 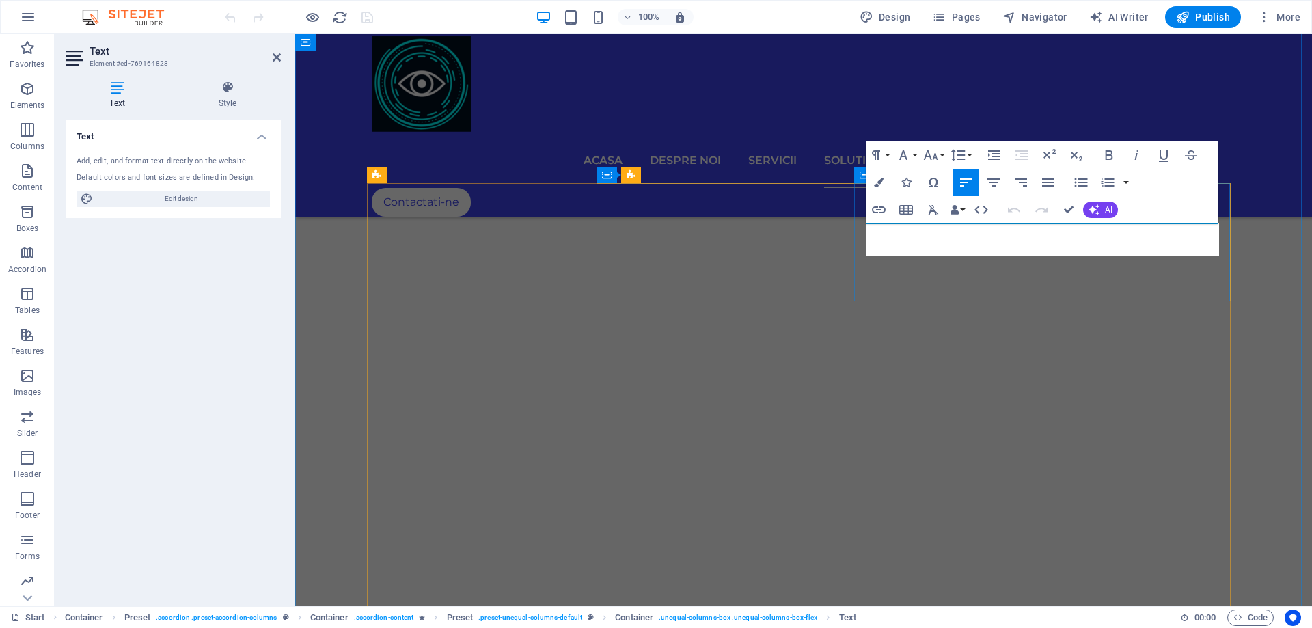 What do you see at coordinates (957, 210) in the screenshot?
I see `button: Data Bindings` at bounding box center [957, 210].